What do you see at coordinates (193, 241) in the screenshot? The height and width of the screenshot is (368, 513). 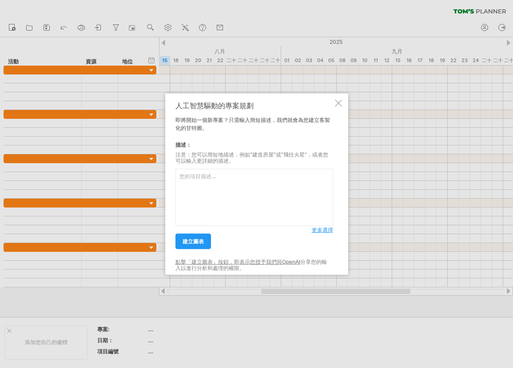 I see `font: 建立圖表` at bounding box center [193, 241].